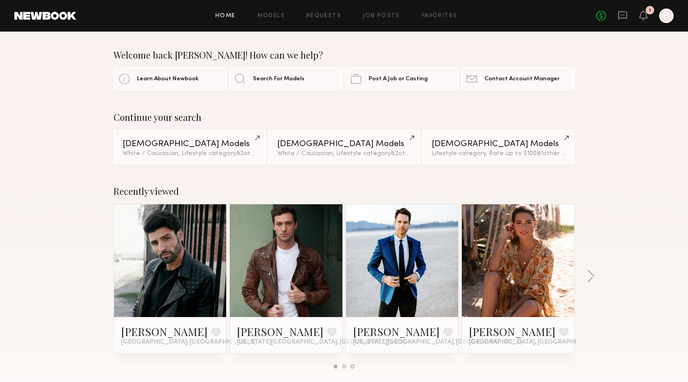  What do you see at coordinates (522, 79) in the screenshot?
I see `span: Contact Account Manager` at bounding box center [522, 79].